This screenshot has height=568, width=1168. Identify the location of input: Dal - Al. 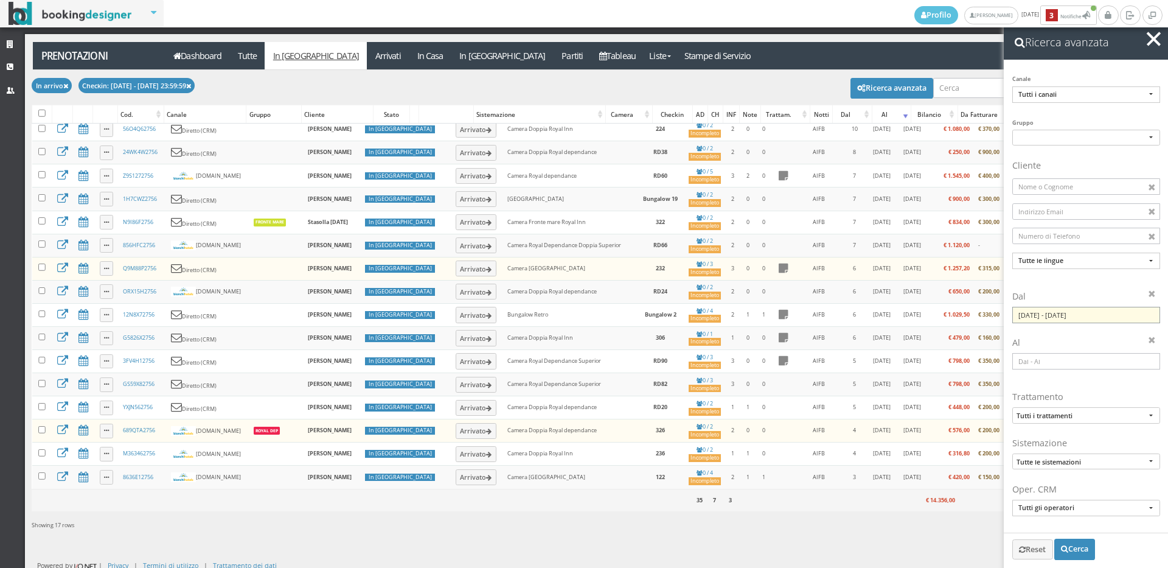
(1086, 361).